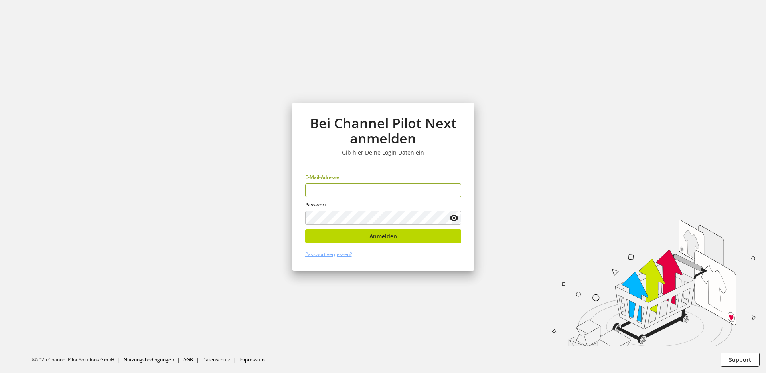  What do you see at coordinates (316, 204) in the screenshot?
I see `span: Passwort` at bounding box center [316, 204].